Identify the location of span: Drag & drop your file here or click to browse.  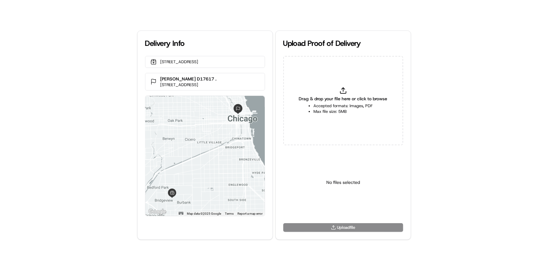
(343, 99).